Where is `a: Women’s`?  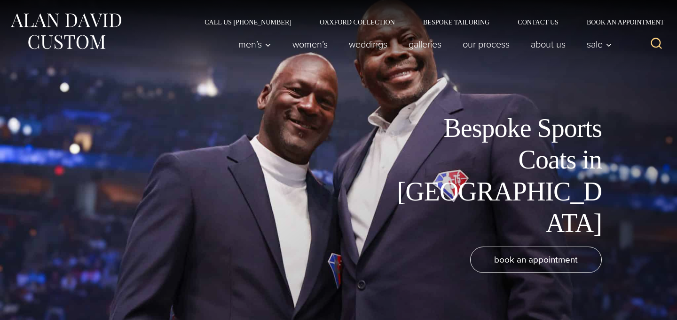 a: Women’s is located at coordinates (310, 44).